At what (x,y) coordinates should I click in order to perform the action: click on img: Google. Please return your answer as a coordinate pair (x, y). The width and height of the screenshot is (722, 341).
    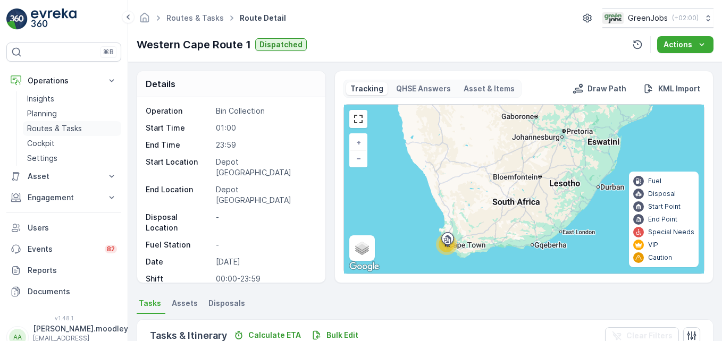
    Looking at the image, I should click on (364, 267).